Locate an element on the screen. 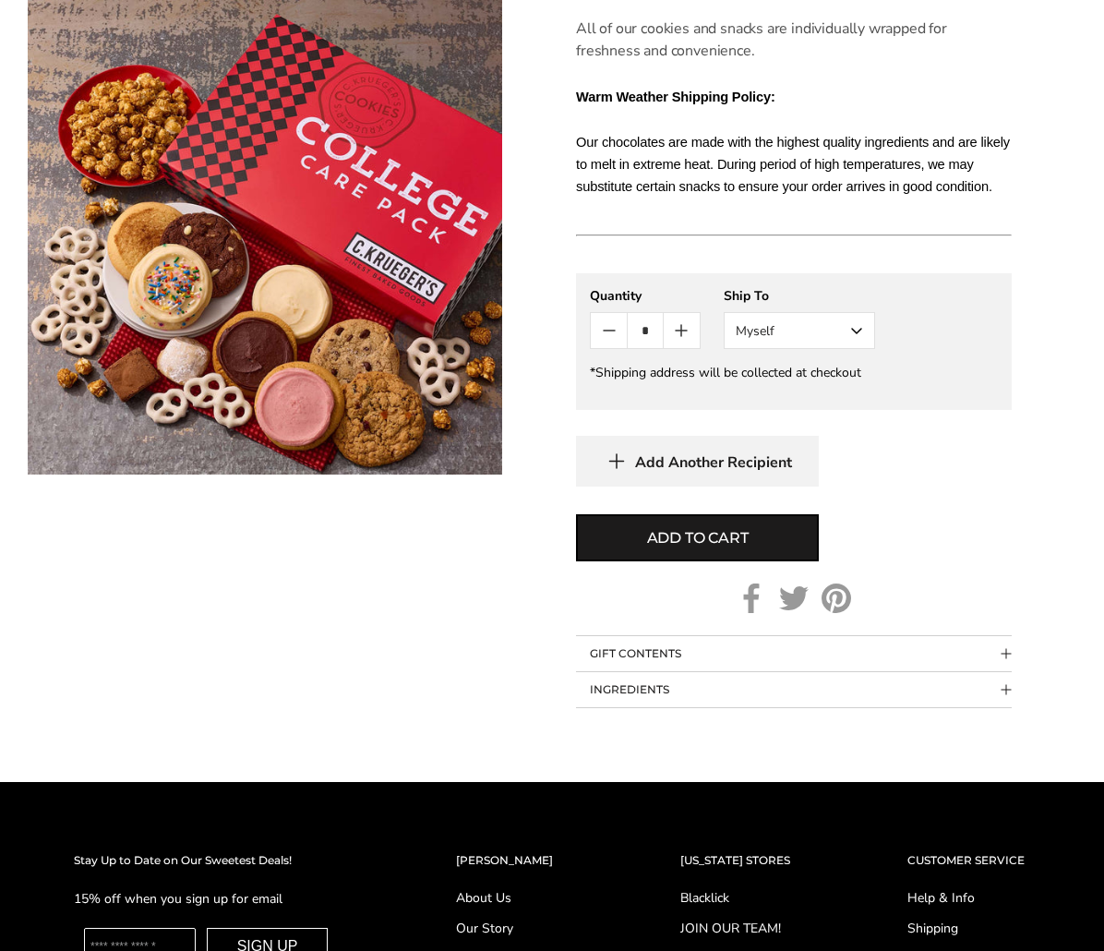 This screenshot has width=1104, height=951. button: Myself is located at coordinates (800, 331).